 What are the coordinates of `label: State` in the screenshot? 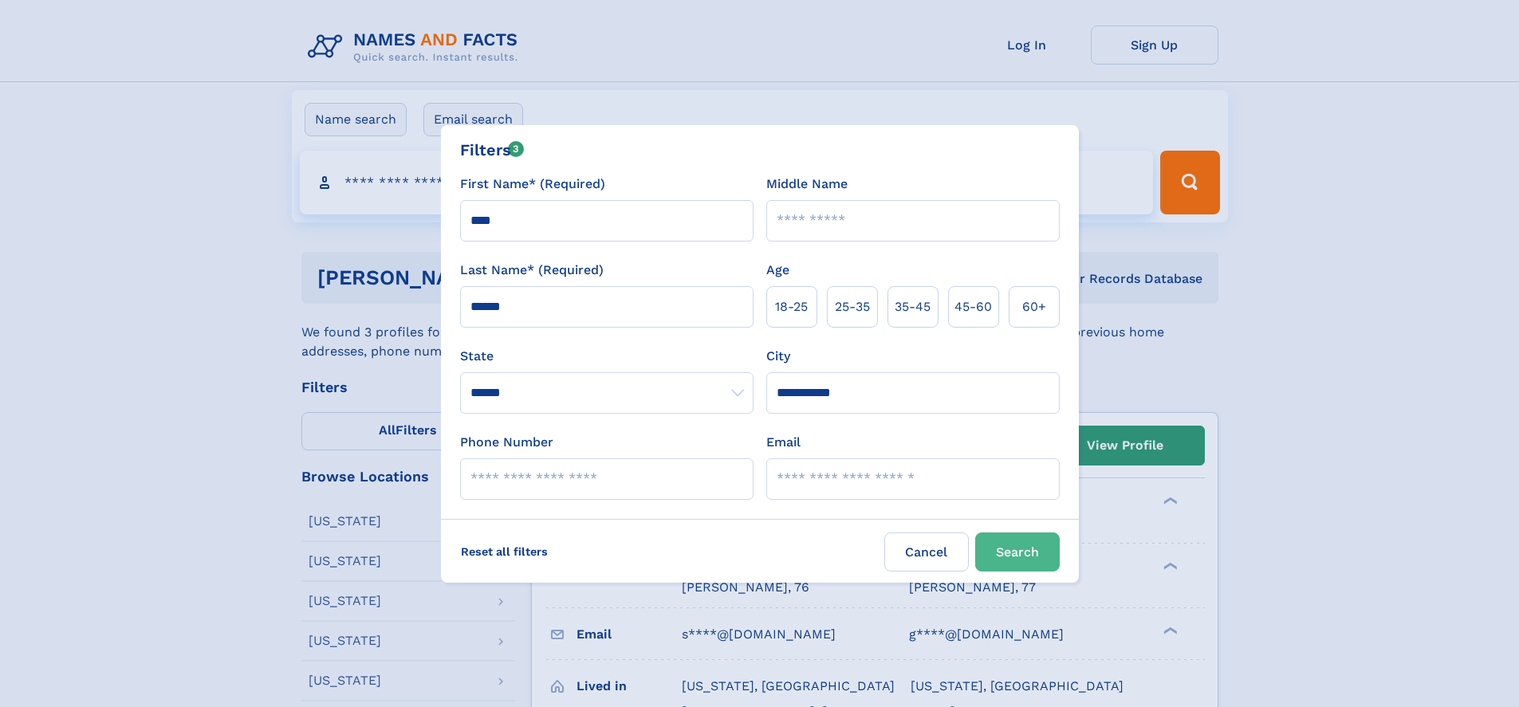 It's located at (607, 356).